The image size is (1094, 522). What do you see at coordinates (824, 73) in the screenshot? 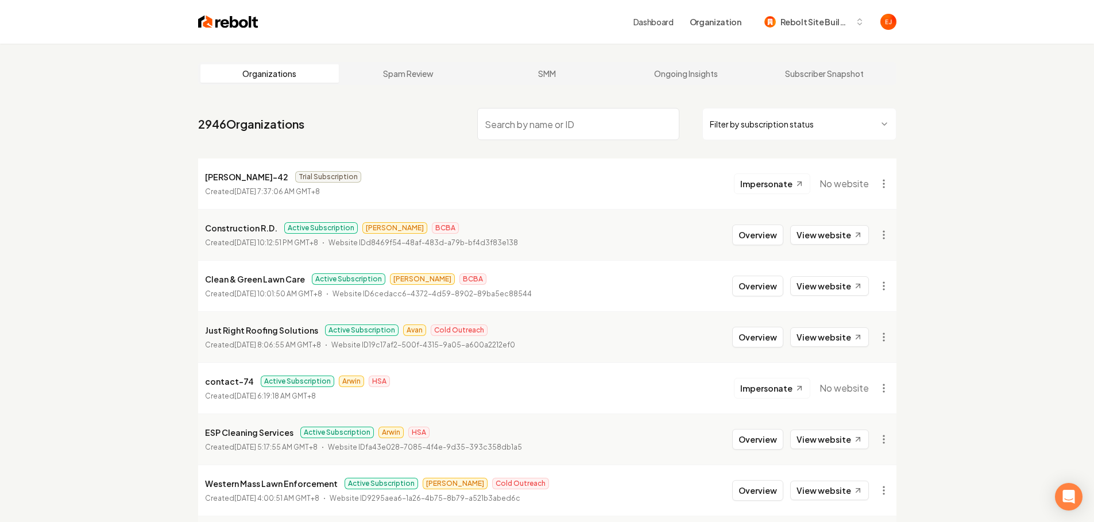
I see `a: Subscriber Snapshot` at bounding box center [824, 73].